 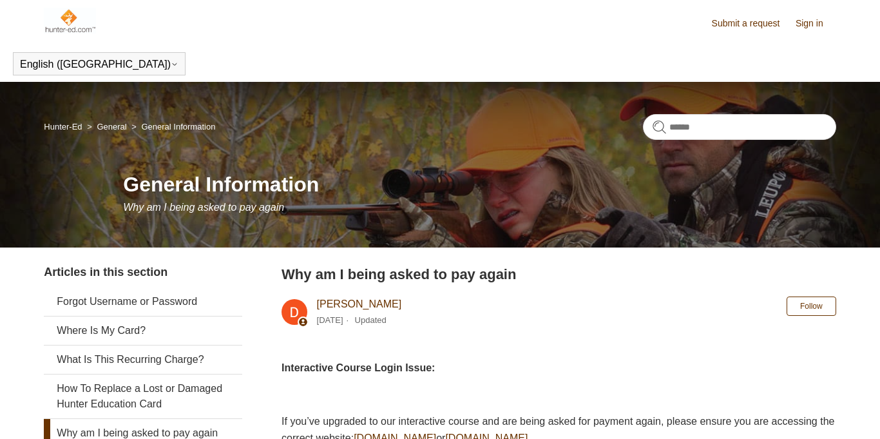 What do you see at coordinates (142, 396) in the screenshot?
I see `a: How To Replace a Lost or Damaged Hunter Education Card` at bounding box center [142, 396].